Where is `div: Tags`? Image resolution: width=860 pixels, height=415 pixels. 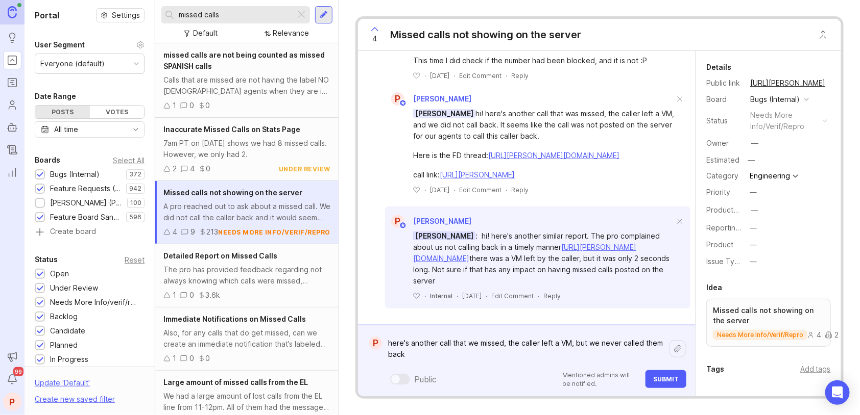
div: Tags is located at coordinates (715, 370).